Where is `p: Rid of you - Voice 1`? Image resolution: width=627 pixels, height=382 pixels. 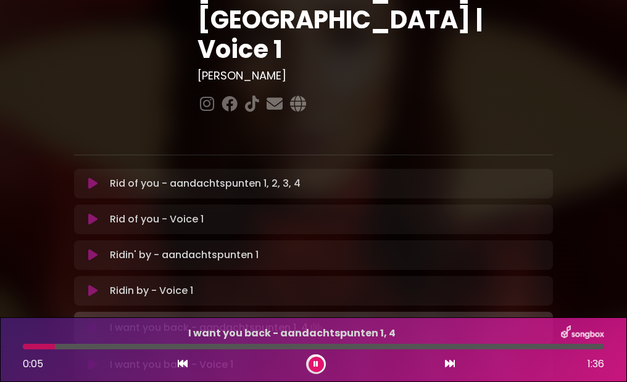 p: Rid of you - Voice 1 is located at coordinates (328, 220).